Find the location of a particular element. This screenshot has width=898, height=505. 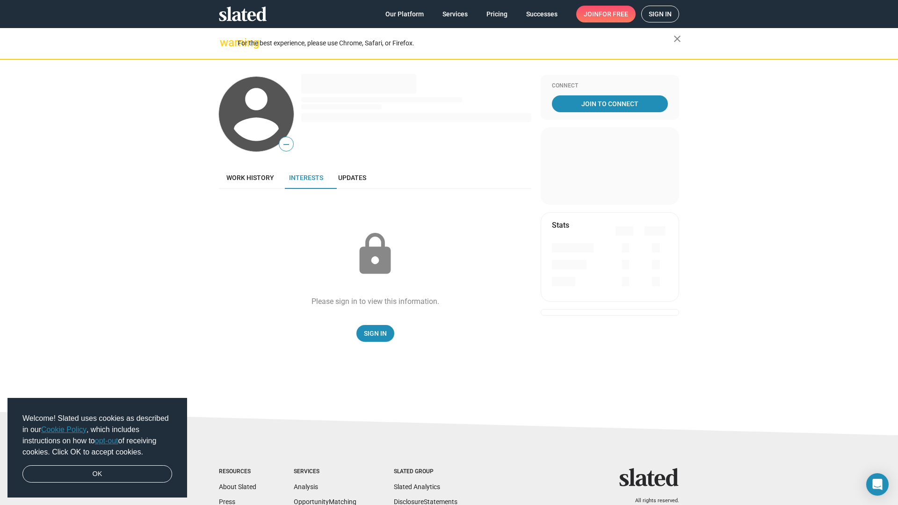

a: dismiss cookie message is located at coordinates (97, 474).